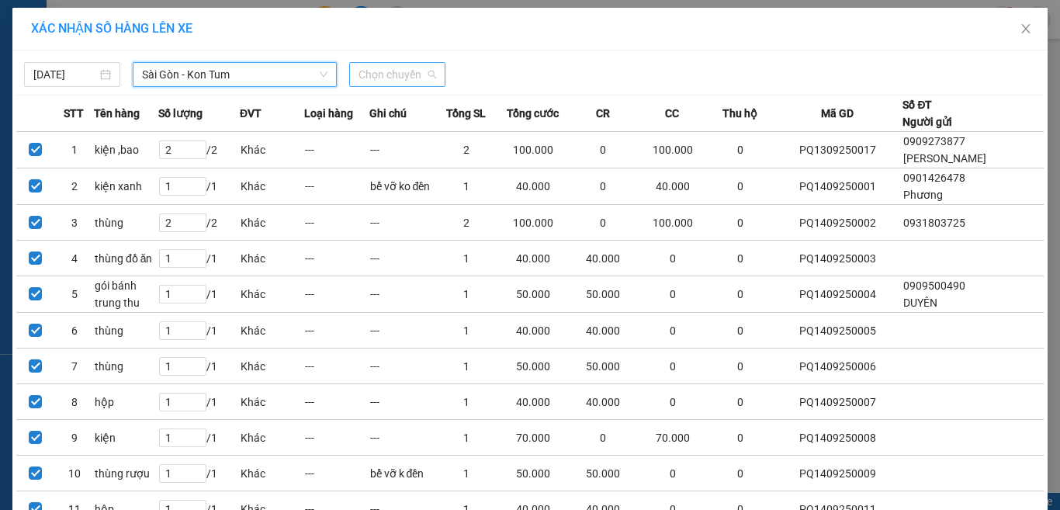 This screenshot has height=510, width=1060. What do you see at coordinates (672, 113) in the screenshot?
I see `span: CC` at bounding box center [672, 113].